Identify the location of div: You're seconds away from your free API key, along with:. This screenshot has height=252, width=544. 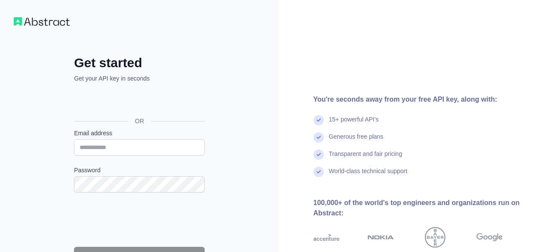
(422, 99).